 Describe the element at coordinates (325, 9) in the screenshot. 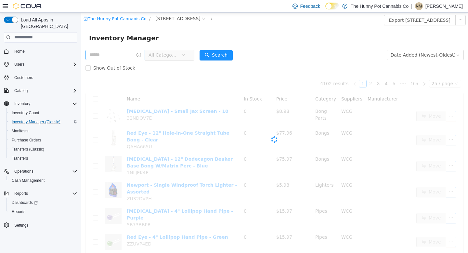

I see `span: Dark Mode` at that location.